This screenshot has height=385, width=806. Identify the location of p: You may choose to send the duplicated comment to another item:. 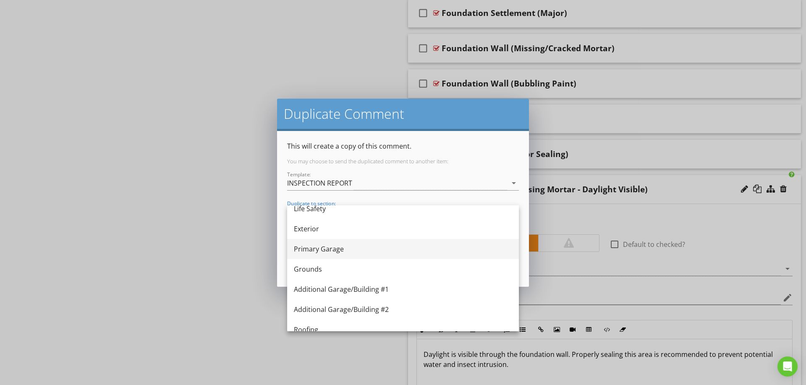
(403, 161).